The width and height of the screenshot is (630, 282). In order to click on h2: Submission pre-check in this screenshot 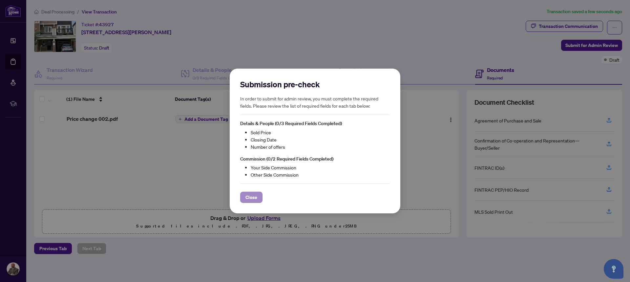, I will do `click(315, 84)`.